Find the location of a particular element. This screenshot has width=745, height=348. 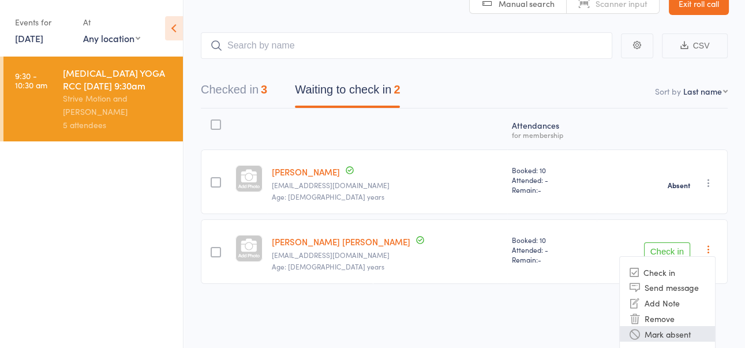

div: Atten­dances is located at coordinates (552, 129).